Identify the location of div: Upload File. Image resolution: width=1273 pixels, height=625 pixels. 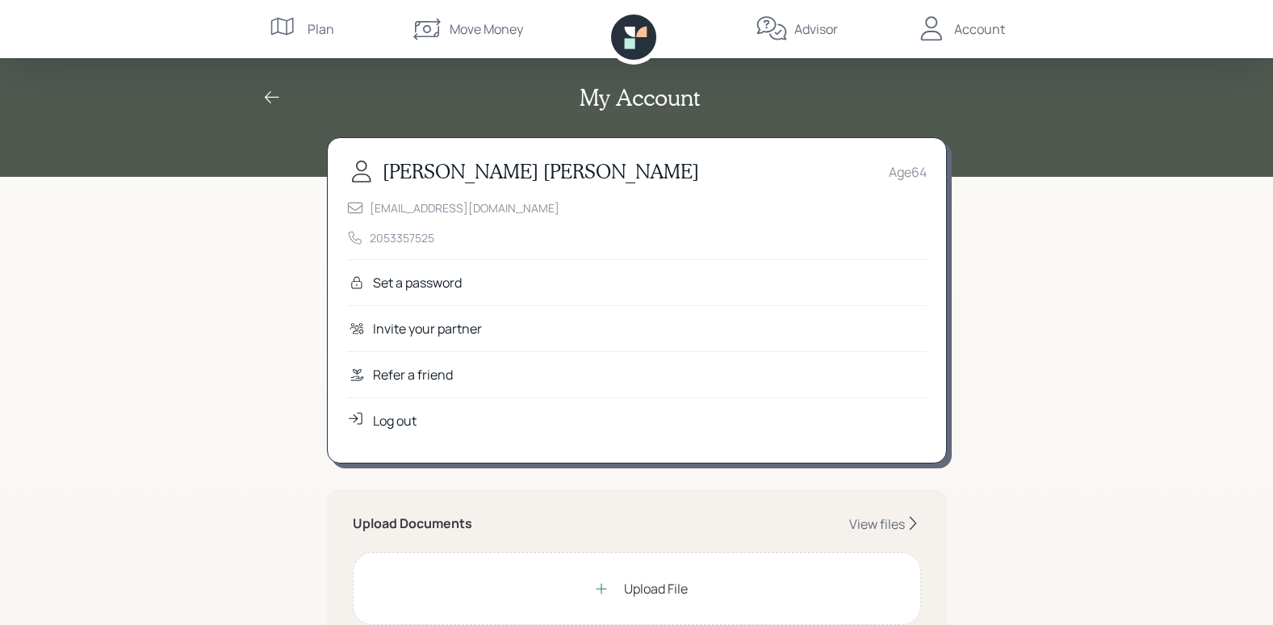
(655, 588).